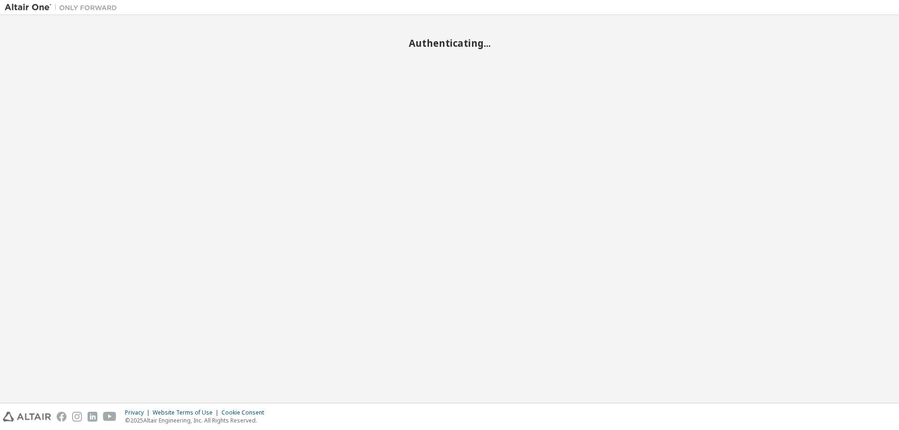 The width and height of the screenshot is (899, 430). What do you see at coordinates (77, 417) in the screenshot?
I see `img: instagram.svg` at bounding box center [77, 417].